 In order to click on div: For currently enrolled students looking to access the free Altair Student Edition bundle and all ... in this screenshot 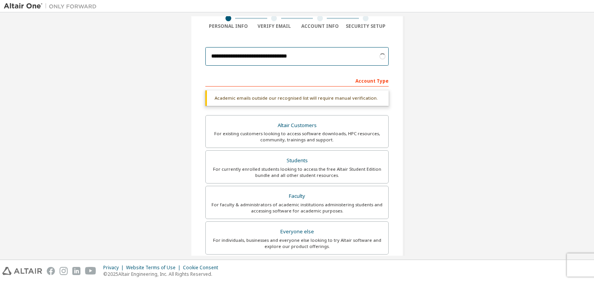, I will do `click(297, 172)`.